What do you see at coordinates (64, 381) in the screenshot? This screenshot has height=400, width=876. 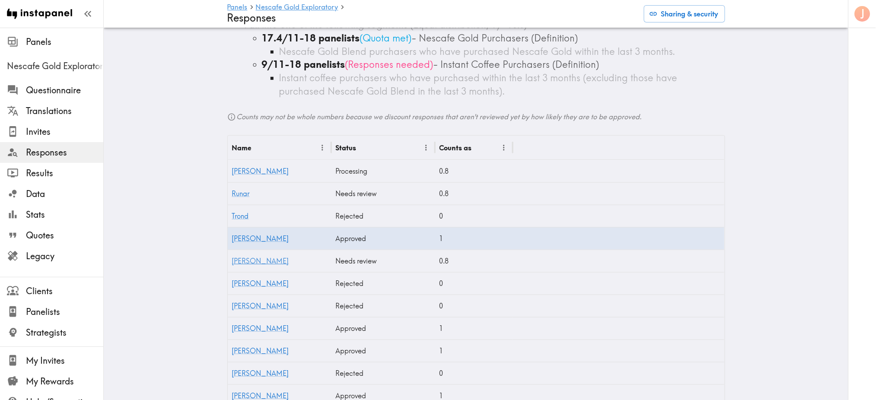 I see `span: My Rewards` at bounding box center [64, 381].